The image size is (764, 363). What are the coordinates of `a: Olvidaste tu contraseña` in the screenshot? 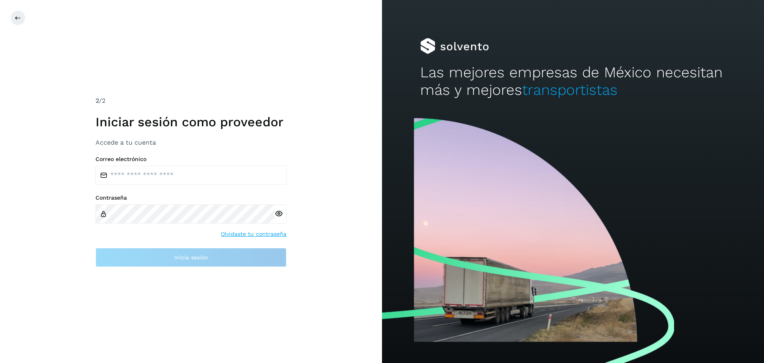 It's located at (254, 234).